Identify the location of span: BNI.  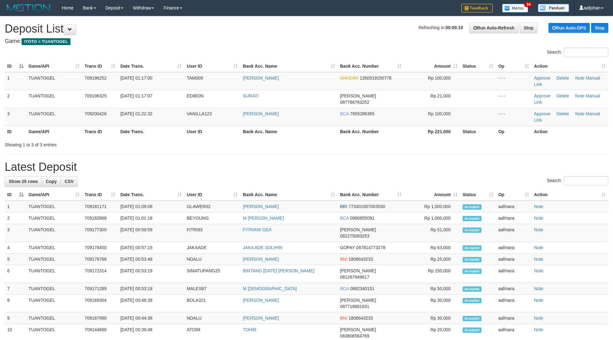
(343, 318).